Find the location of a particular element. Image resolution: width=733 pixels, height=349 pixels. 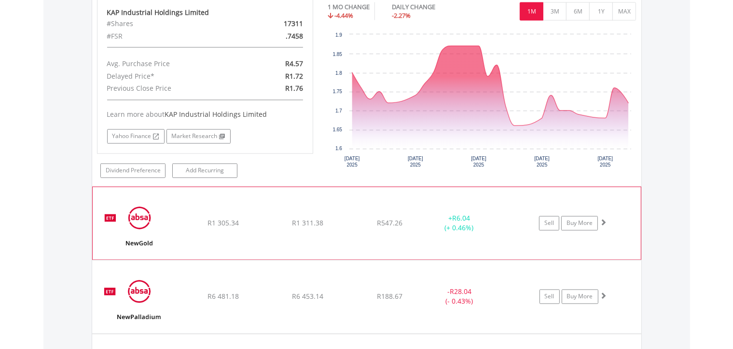

button: 3M is located at coordinates (555, 12).